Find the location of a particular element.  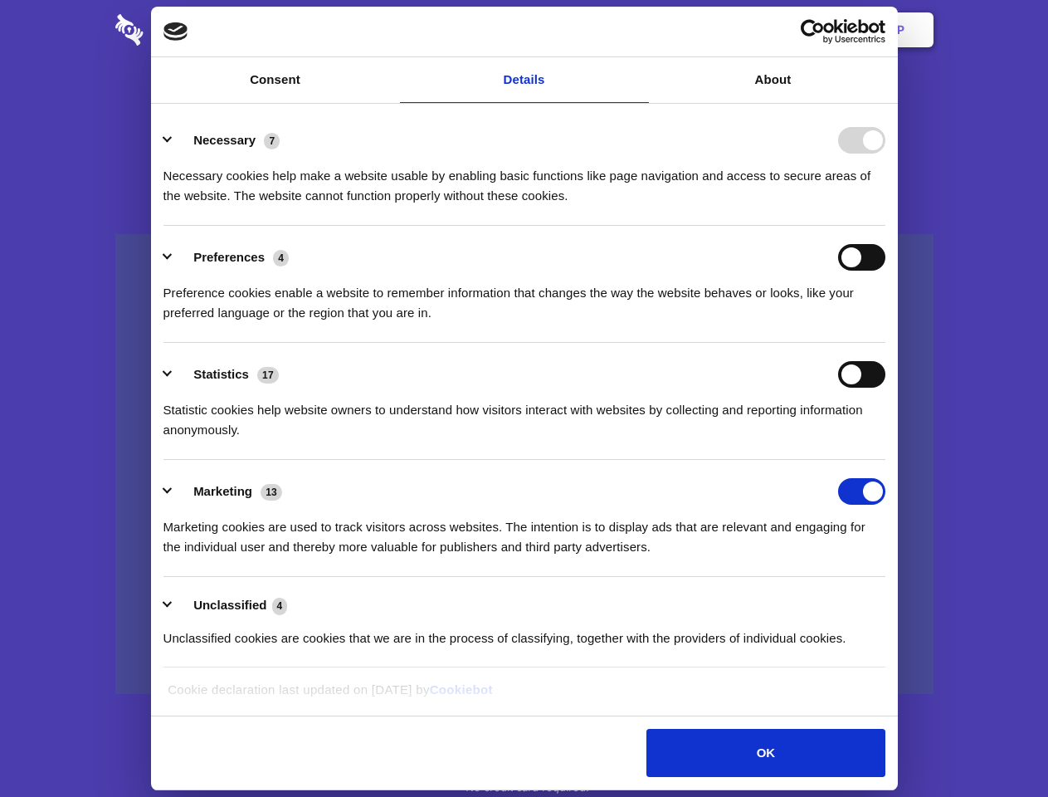

div: Marketing cookies are used to track visitors across websites. The intention is to display ads tha... is located at coordinates (524, 530).